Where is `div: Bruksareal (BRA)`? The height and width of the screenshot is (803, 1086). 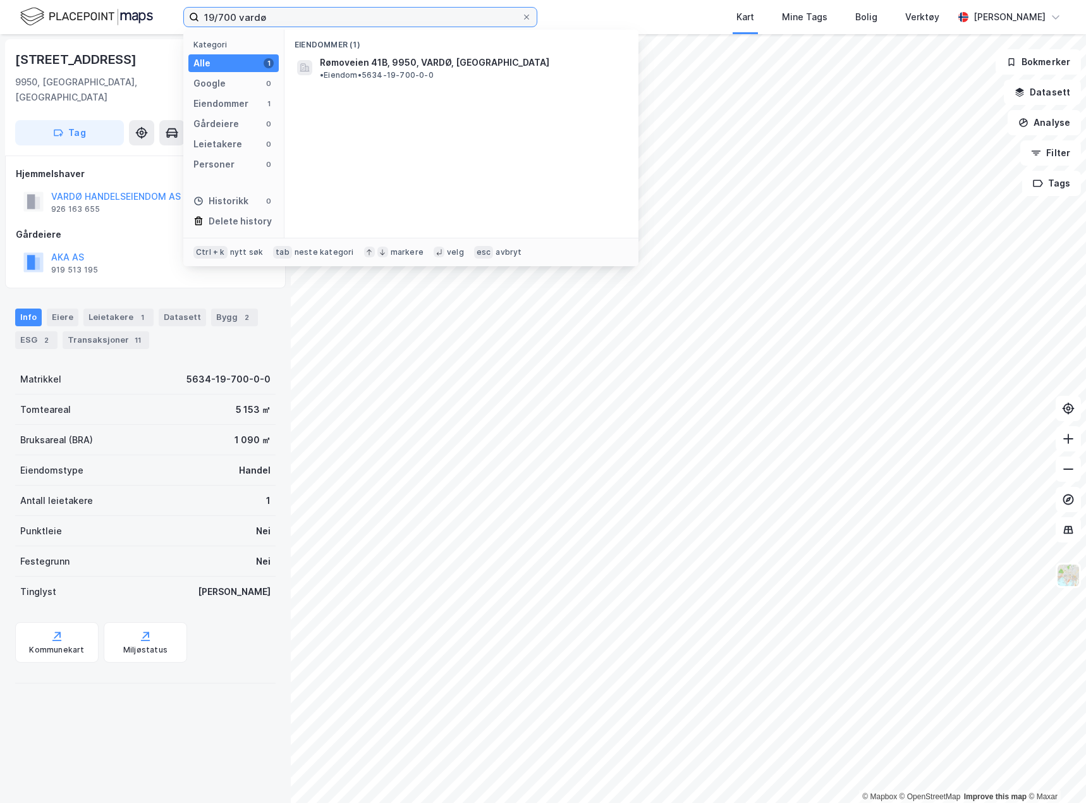 div: Bruksareal (BRA) is located at coordinates (56, 440).